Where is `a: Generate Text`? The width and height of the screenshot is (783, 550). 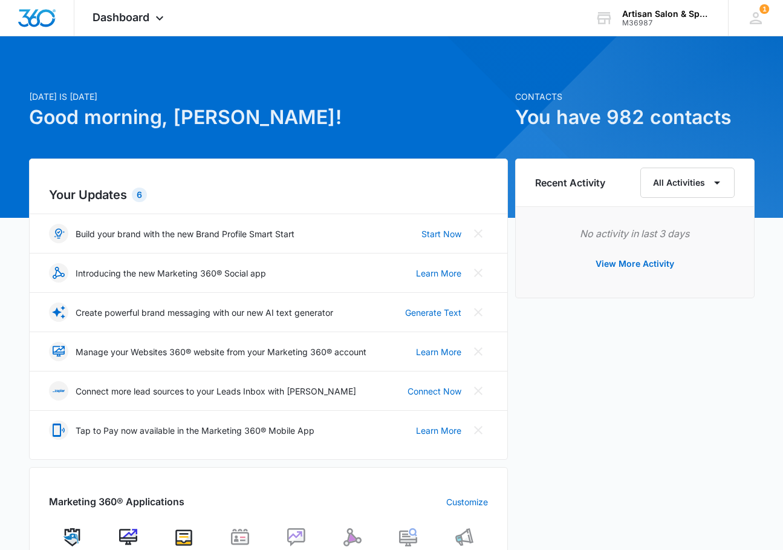 a: Generate Text is located at coordinates (433, 312).